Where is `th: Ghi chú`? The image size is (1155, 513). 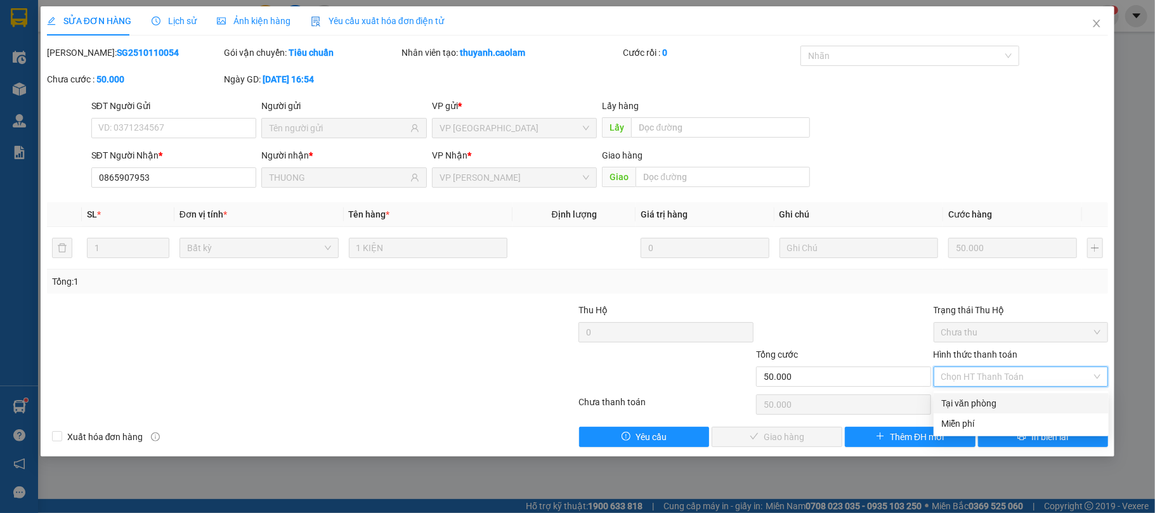 th: Ghi chú is located at coordinates (858, 214).